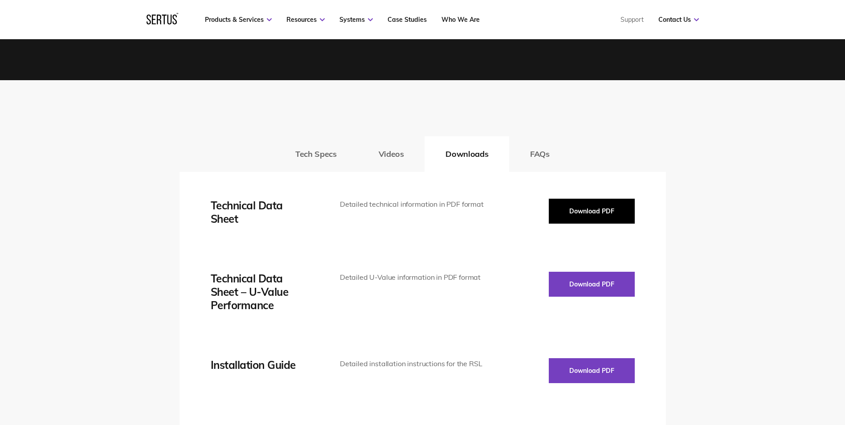 Image resolution: width=845 pixels, height=425 pixels. I want to click on div: Chat Widget, so click(765, 373).